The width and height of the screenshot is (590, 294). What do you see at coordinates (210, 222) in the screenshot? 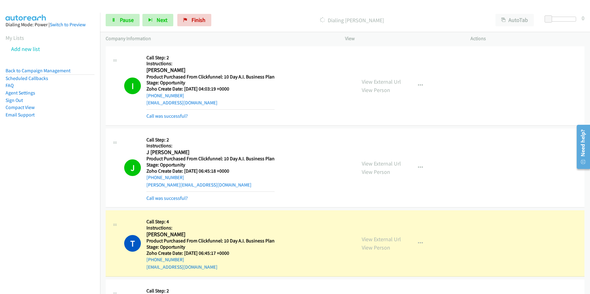
I see `h5: Call Step: 4` at bounding box center [210, 222].